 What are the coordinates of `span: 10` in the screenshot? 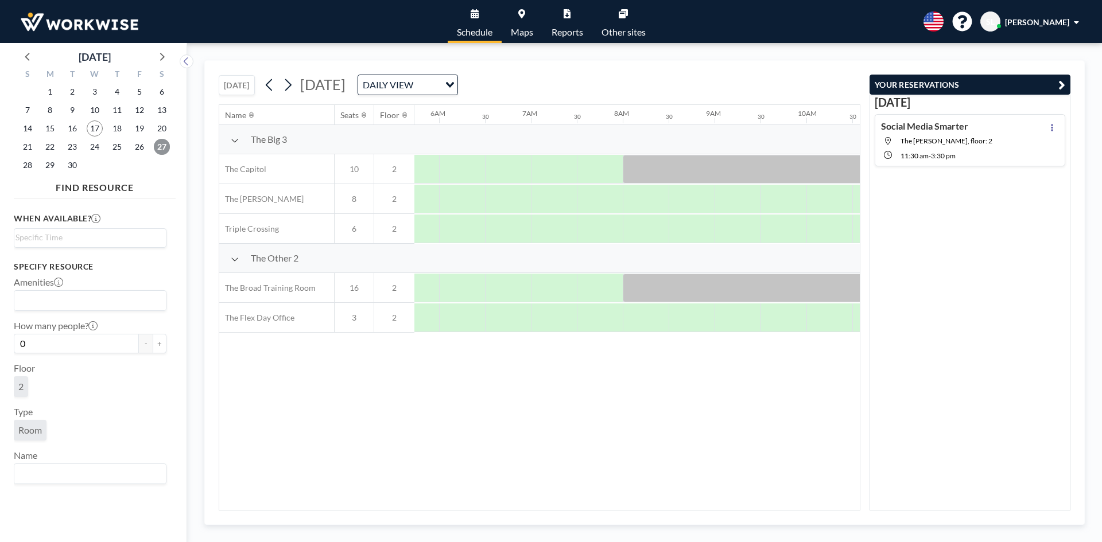 It's located at (354, 169).